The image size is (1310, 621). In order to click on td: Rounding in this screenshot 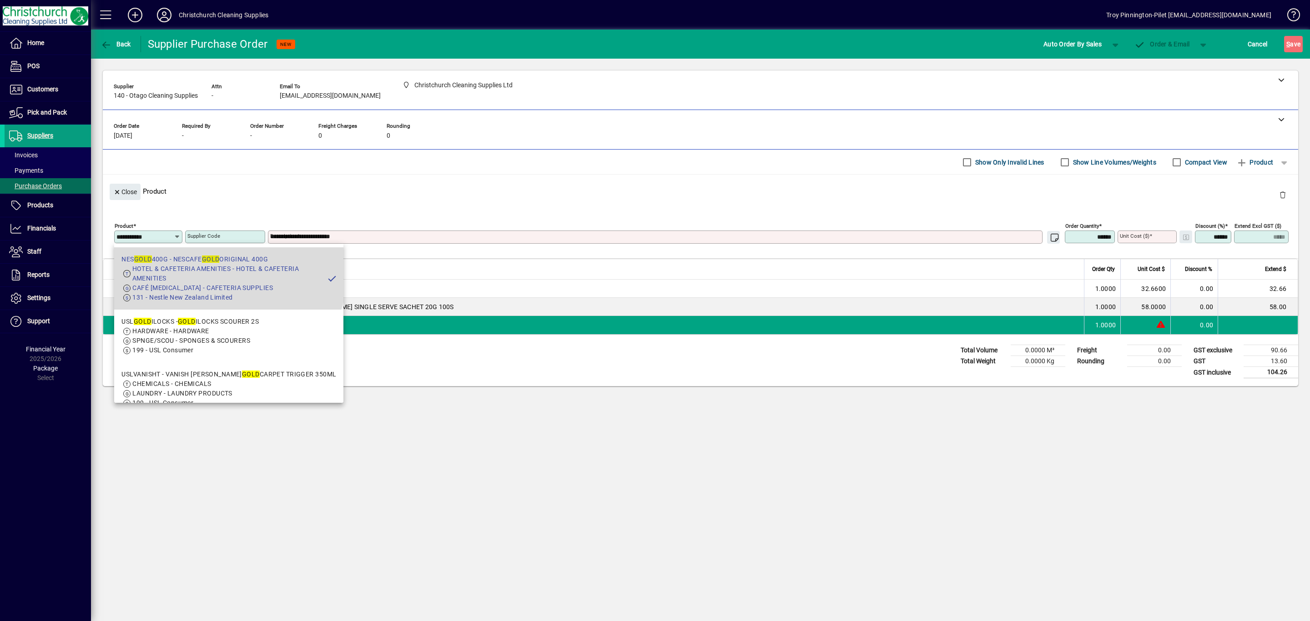, I will do `click(1100, 362)`.